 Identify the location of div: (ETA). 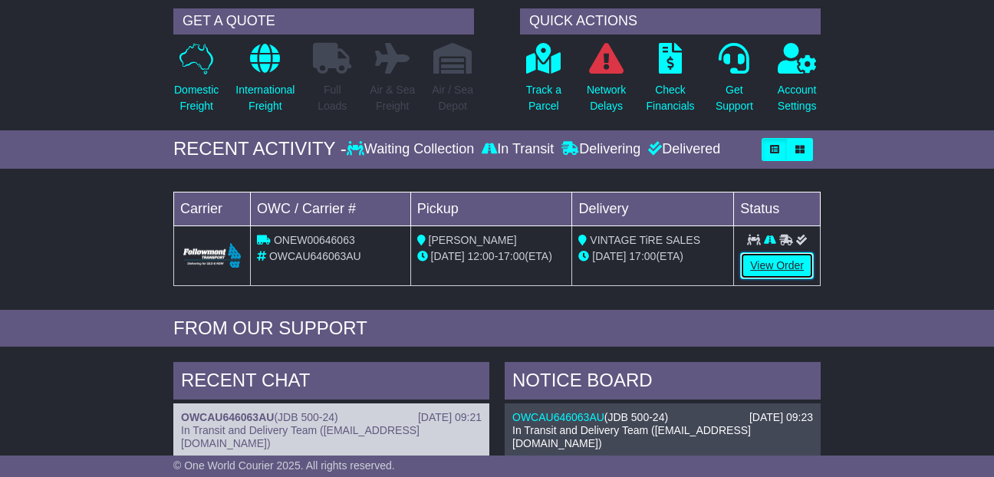
(653, 256).